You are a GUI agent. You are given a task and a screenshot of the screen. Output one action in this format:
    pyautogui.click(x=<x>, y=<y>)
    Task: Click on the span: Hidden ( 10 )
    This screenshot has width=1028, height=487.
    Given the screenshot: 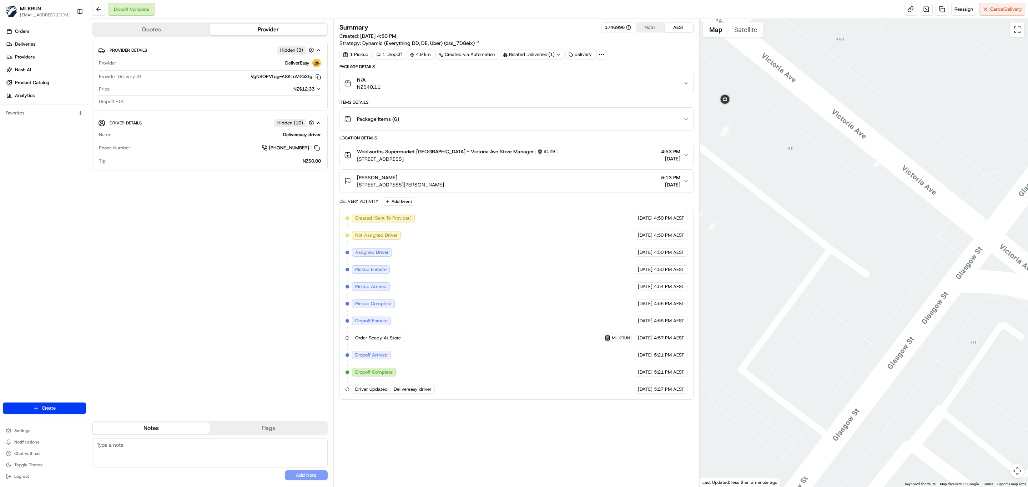 What is the action you would take?
    pyautogui.click(x=290, y=123)
    